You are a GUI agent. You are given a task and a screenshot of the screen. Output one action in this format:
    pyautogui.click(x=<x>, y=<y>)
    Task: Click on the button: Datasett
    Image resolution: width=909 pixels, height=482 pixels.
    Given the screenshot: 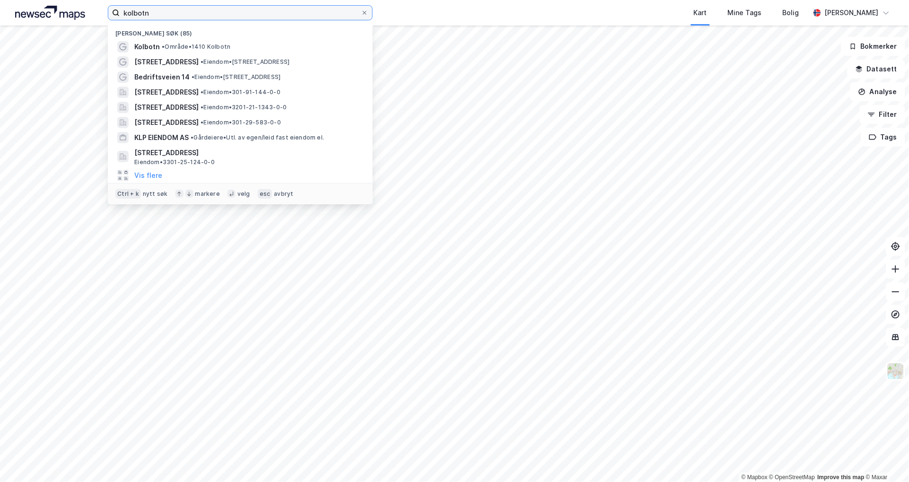 What is the action you would take?
    pyautogui.click(x=876, y=69)
    